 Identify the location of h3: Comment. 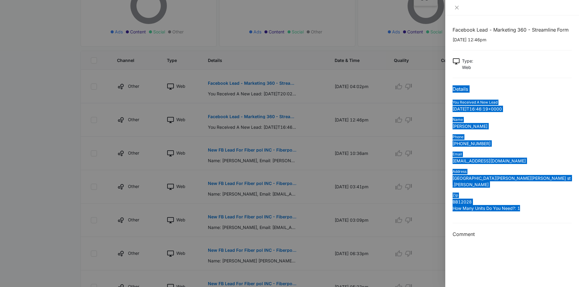
(512, 234).